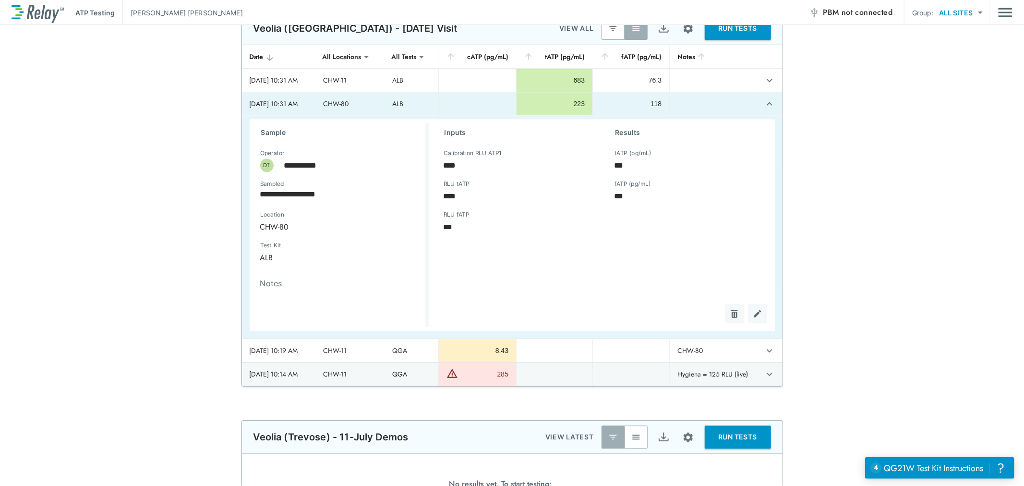 The width and height of the screenshot is (1024, 486). Describe the element at coordinates (631, 57) in the screenshot. I see `div: fATP (pg/mL)` at that location.